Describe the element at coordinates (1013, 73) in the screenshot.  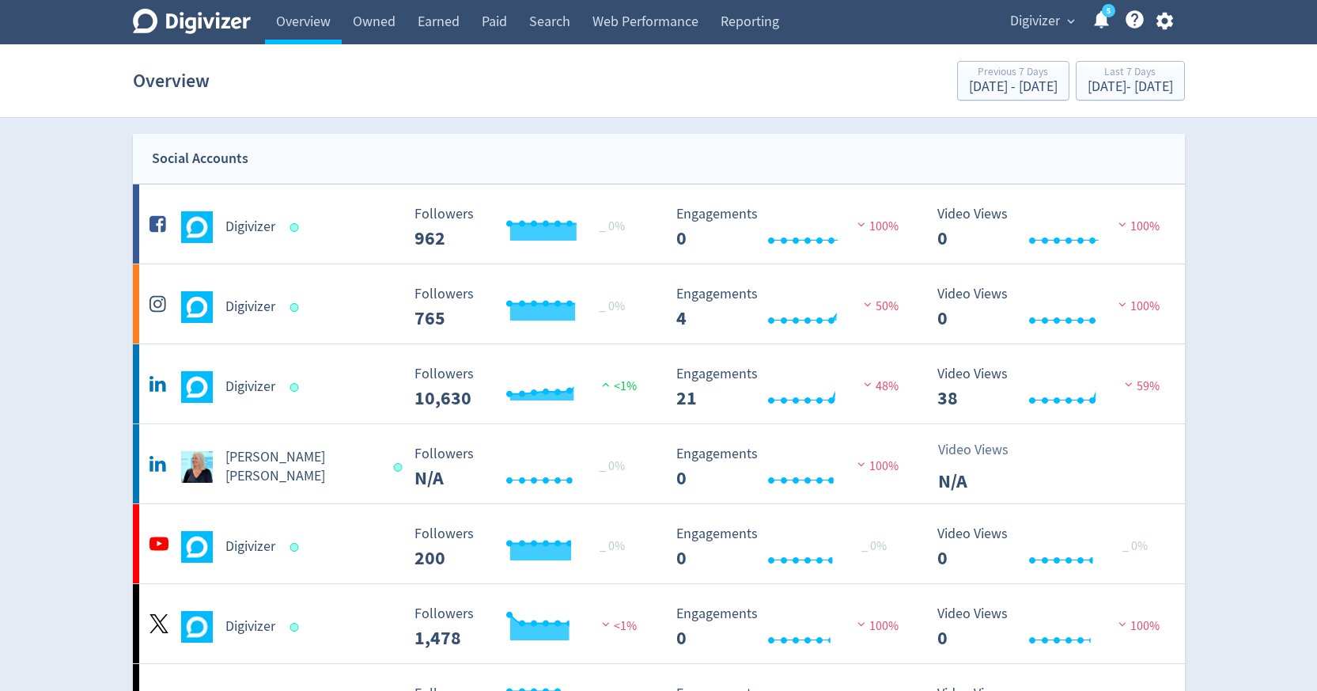
I see `div: Previous 7 Days` at that location.